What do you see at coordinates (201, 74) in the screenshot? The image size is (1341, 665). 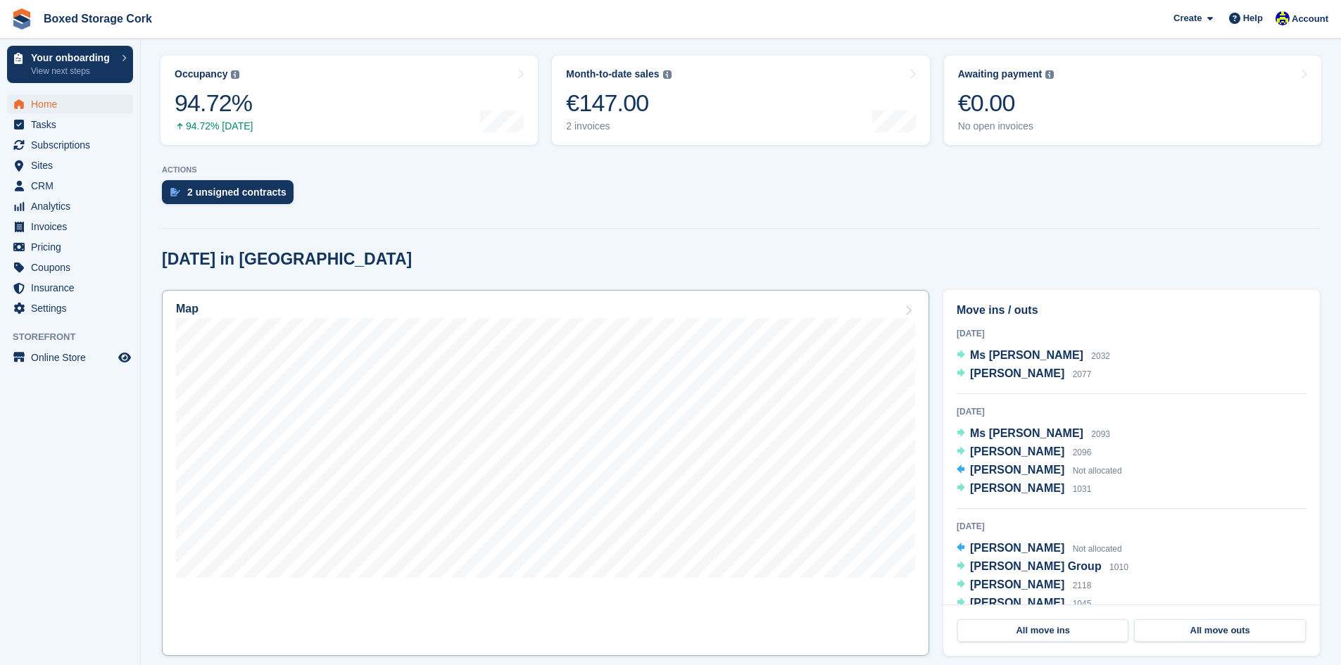 I see `div: Occupancy` at bounding box center [201, 74].